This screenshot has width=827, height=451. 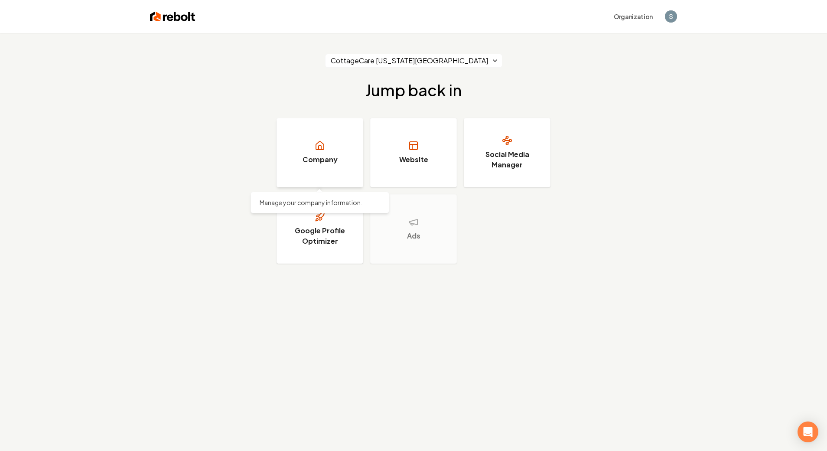 I want to click on h3: Social Media Manager, so click(x=507, y=159).